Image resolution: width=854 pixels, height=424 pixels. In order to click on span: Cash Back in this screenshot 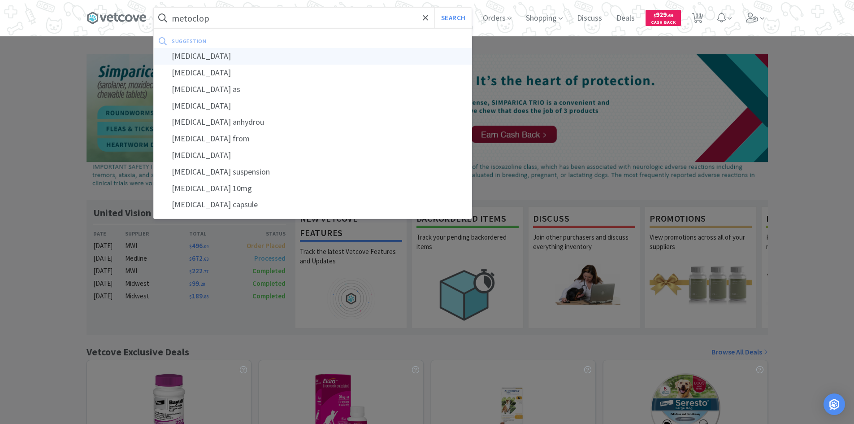, I will do `click(663, 23)`.